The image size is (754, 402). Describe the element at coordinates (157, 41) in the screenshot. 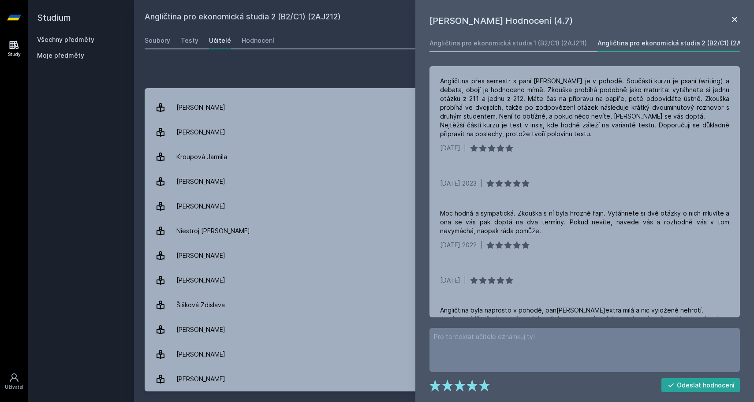

I see `a: Soubory` at that location.